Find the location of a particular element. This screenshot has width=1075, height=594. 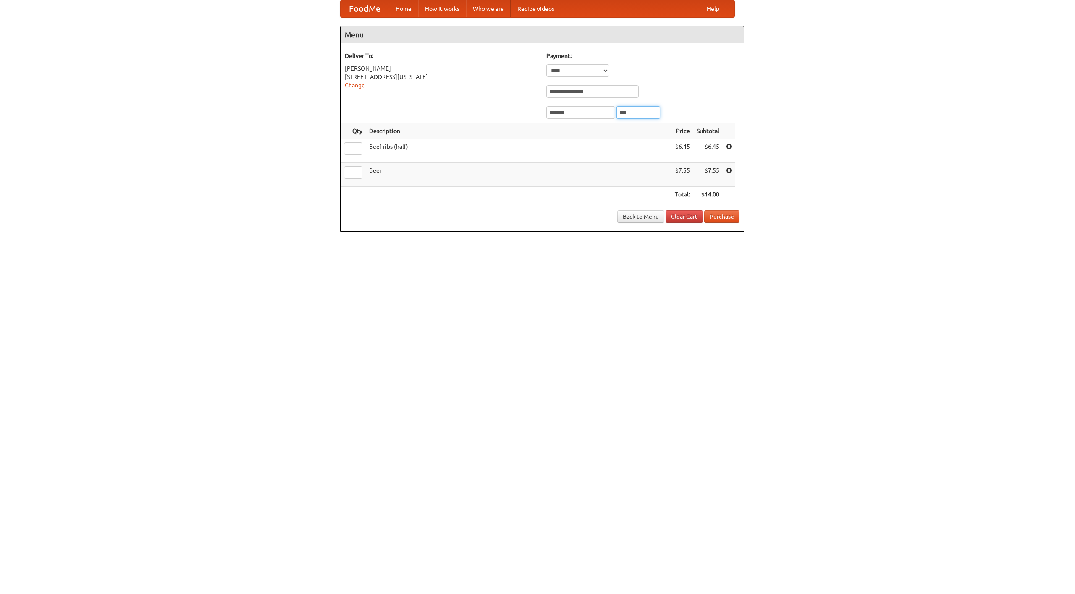

a: Clear Cart is located at coordinates (684, 217).